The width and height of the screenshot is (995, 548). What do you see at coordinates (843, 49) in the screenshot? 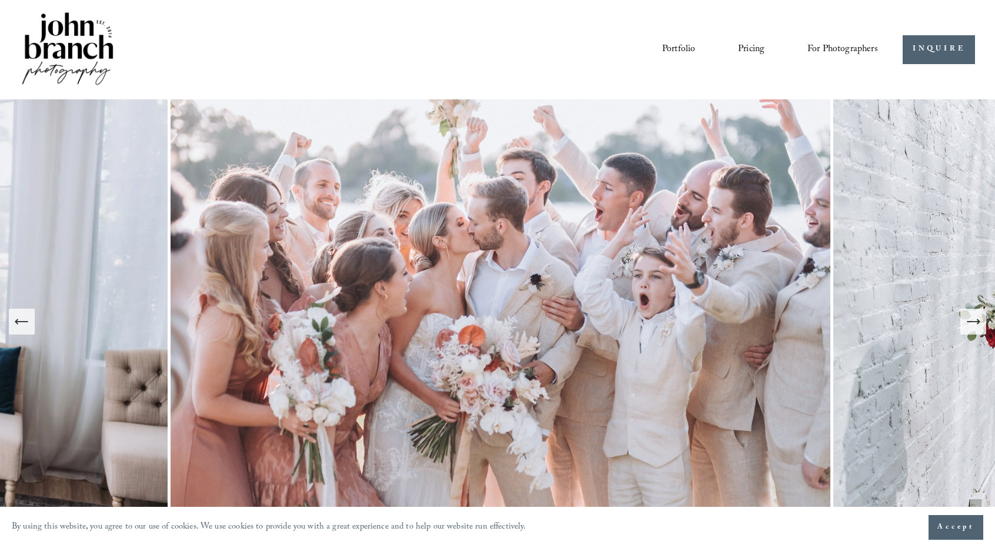
I see `span: For Photographers` at bounding box center [843, 49].